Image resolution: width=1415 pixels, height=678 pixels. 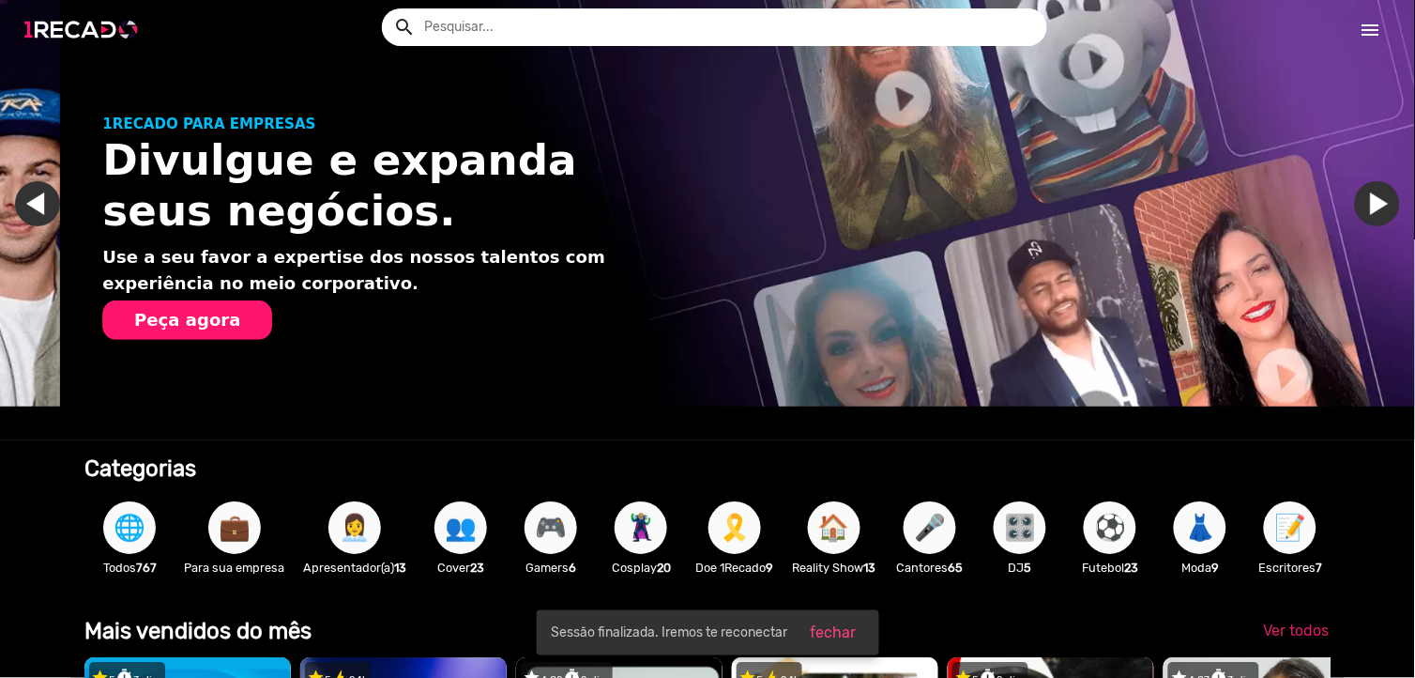 I want to click on p: Futebol, so click(x=1110, y=567).